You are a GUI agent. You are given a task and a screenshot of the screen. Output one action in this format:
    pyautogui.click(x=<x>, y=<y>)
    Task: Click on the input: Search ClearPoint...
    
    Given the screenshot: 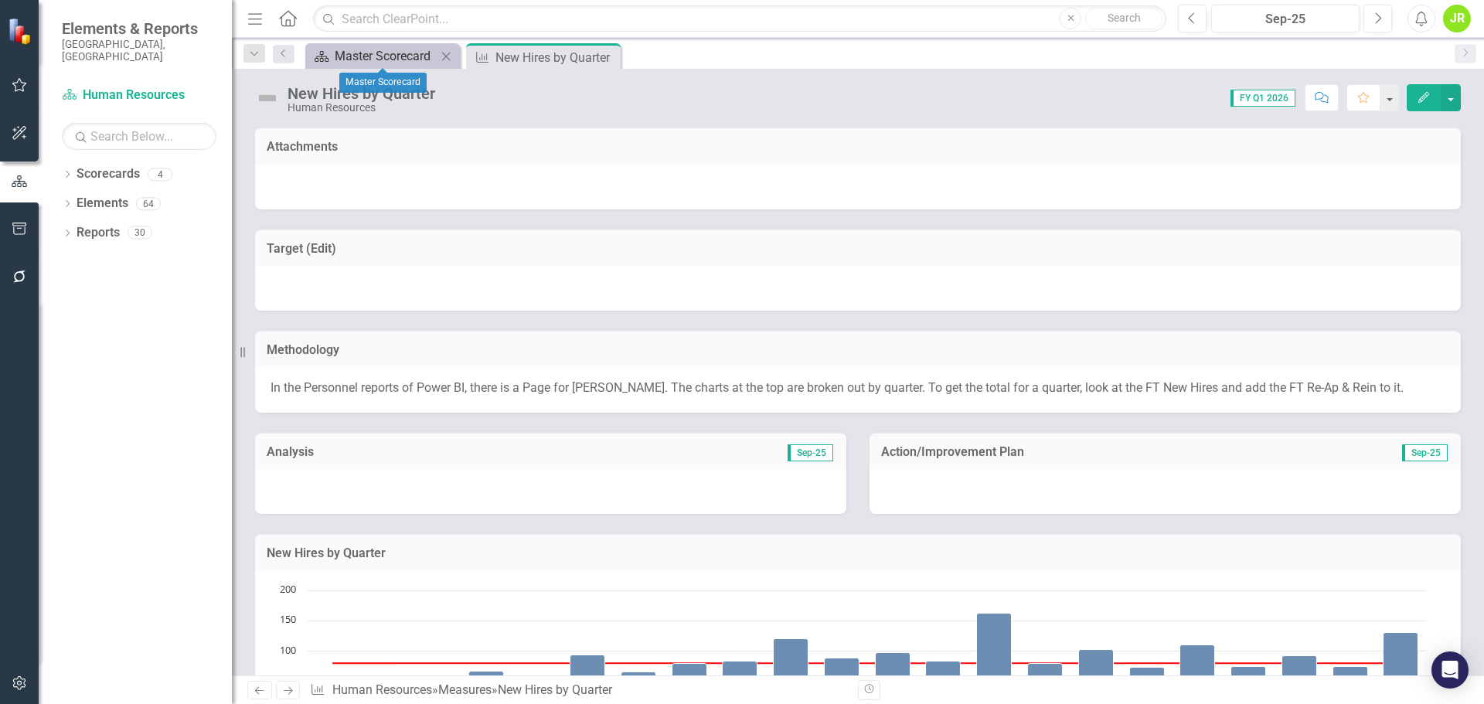 What is the action you would take?
    pyautogui.click(x=740, y=19)
    